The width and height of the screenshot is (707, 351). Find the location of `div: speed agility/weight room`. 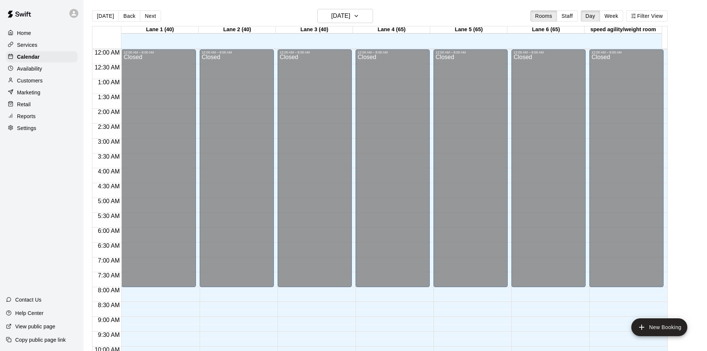

div: speed agility/weight room is located at coordinates (623, 30).